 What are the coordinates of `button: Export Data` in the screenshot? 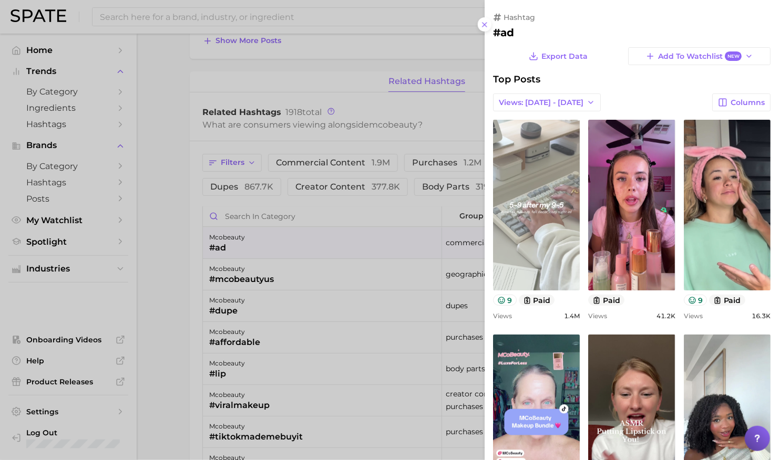 It's located at (558, 56).